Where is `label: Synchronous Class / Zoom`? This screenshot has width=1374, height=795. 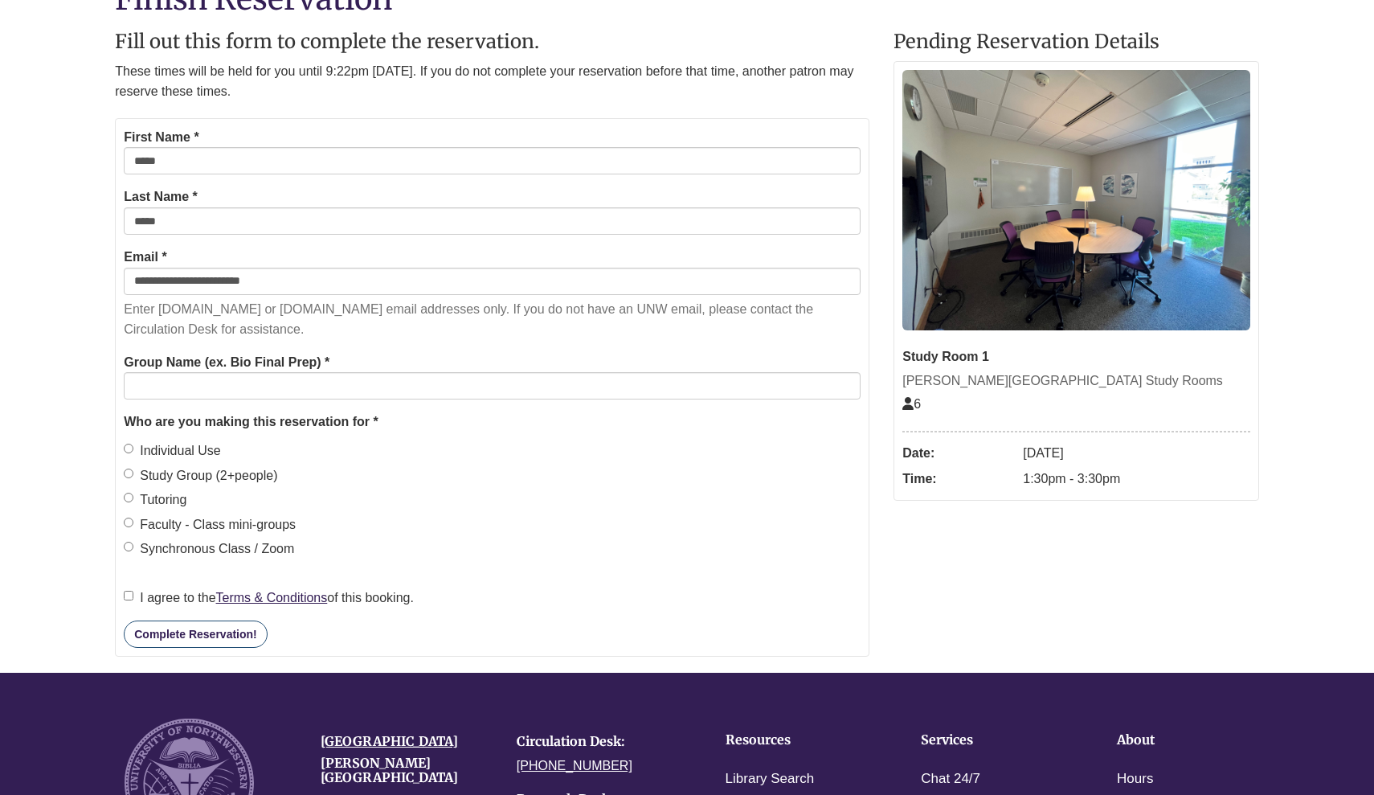
label: Synchronous Class / Zoom is located at coordinates (209, 549).